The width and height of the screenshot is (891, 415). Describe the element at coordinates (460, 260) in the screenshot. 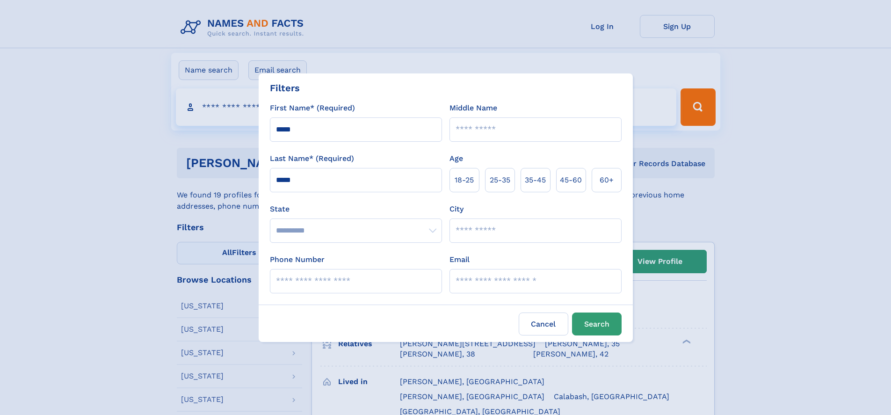

I see `label: Email` at that location.